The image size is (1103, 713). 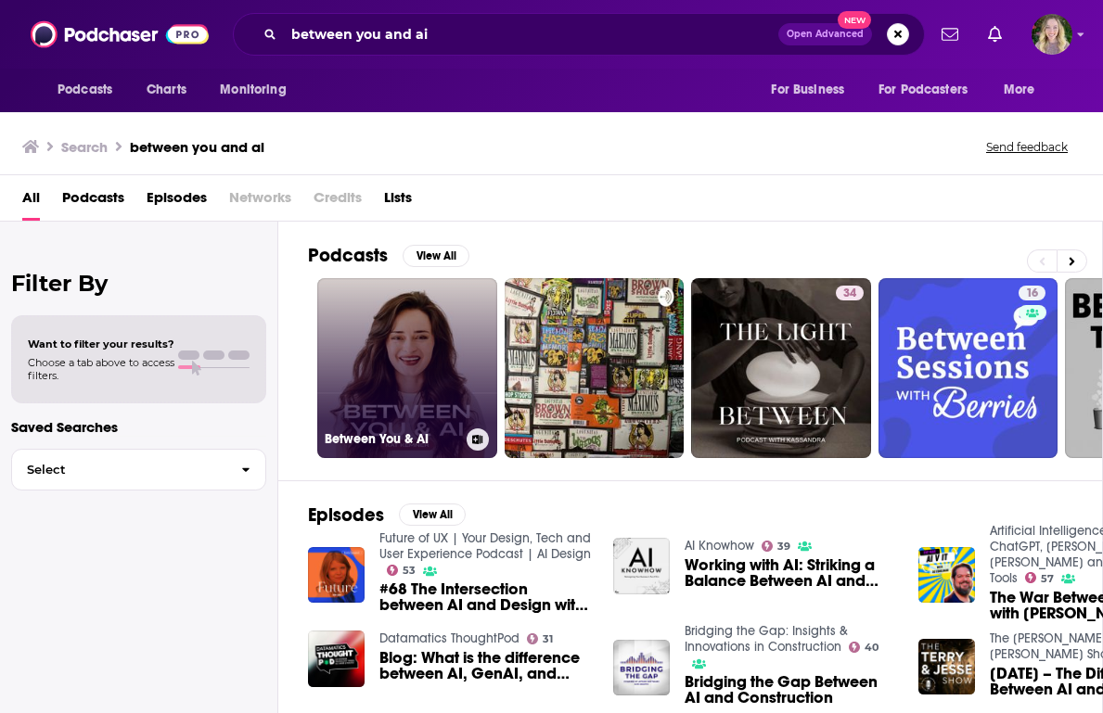 I want to click on h2: Filter By, so click(x=138, y=283).